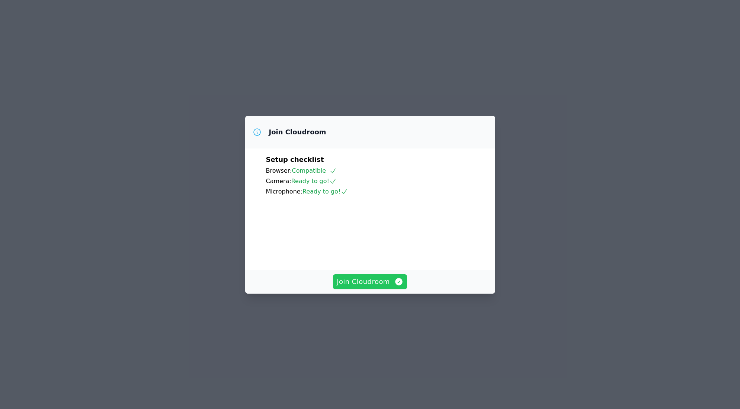 Image resolution: width=740 pixels, height=409 pixels. What do you see at coordinates (370, 282) in the screenshot?
I see `button: Join Cloudroom` at bounding box center [370, 282].